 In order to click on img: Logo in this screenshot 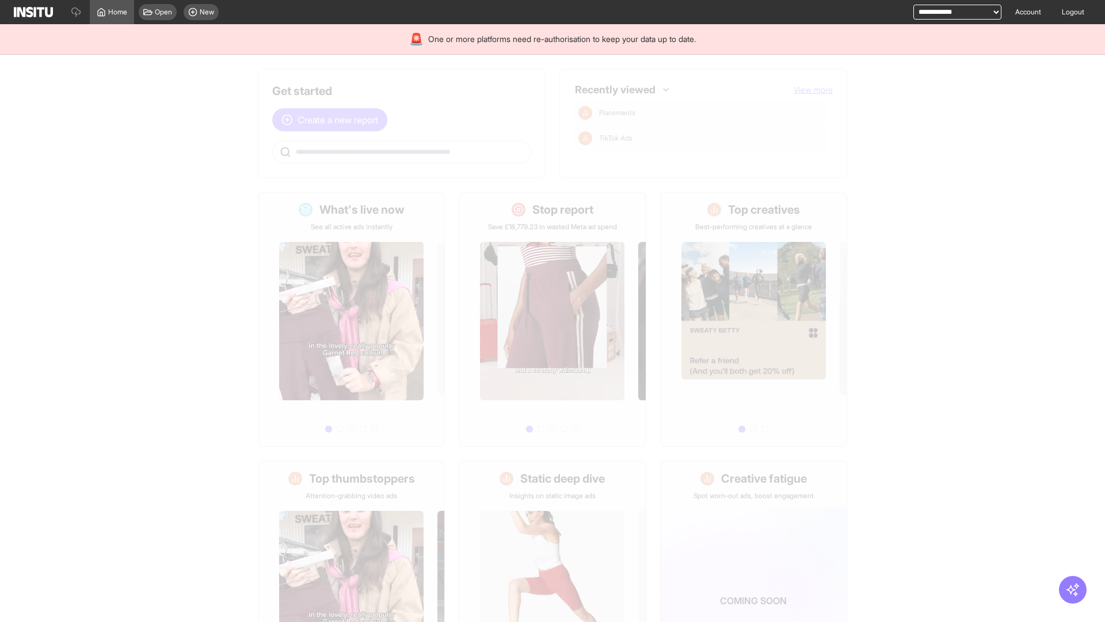, I will do `click(33, 12)`.